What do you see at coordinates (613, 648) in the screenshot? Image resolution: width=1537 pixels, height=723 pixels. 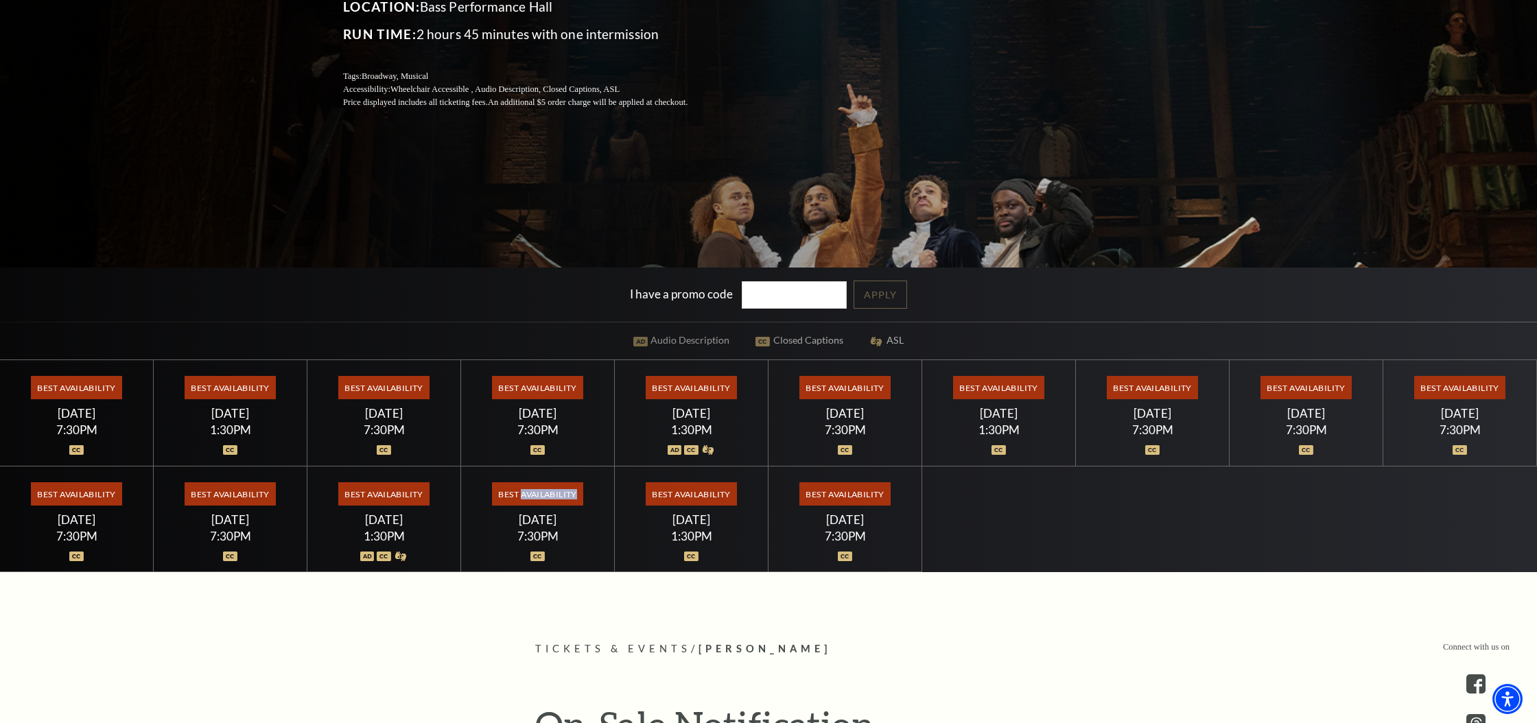 I see `span: Tickets & Events` at bounding box center [613, 648].